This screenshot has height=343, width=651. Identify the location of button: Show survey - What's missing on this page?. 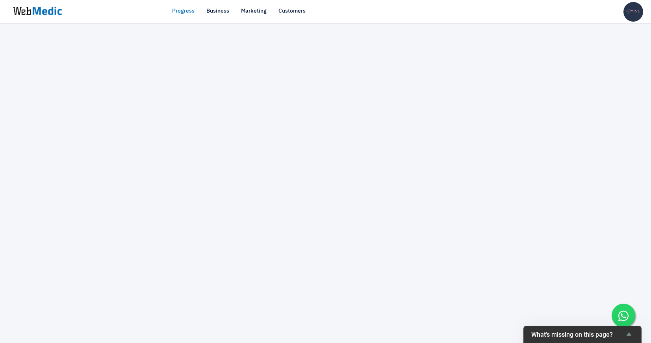
(583, 335).